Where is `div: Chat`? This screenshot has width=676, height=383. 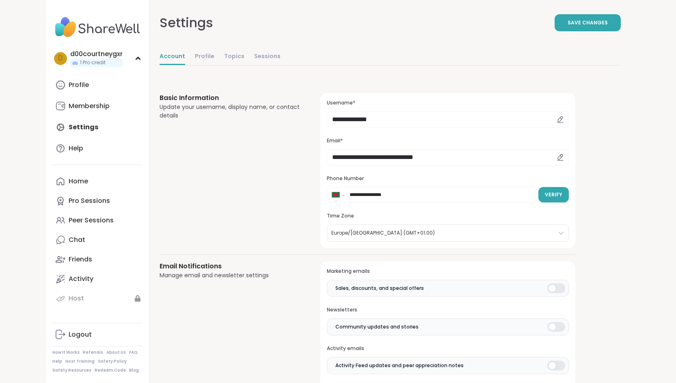
div: Chat is located at coordinates (77, 240).